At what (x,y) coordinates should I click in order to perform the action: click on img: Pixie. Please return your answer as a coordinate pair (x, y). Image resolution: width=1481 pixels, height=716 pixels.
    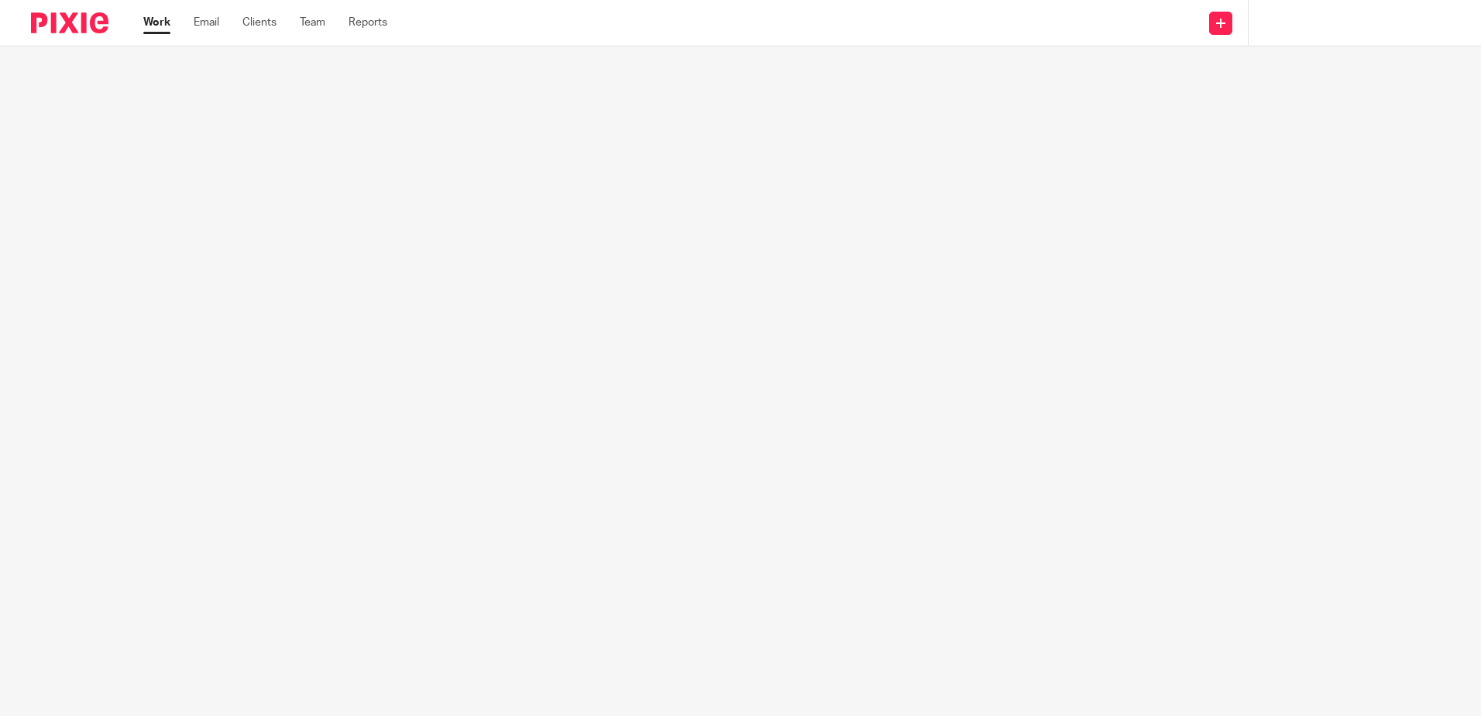
    Looking at the image, I should click on (70, 22).